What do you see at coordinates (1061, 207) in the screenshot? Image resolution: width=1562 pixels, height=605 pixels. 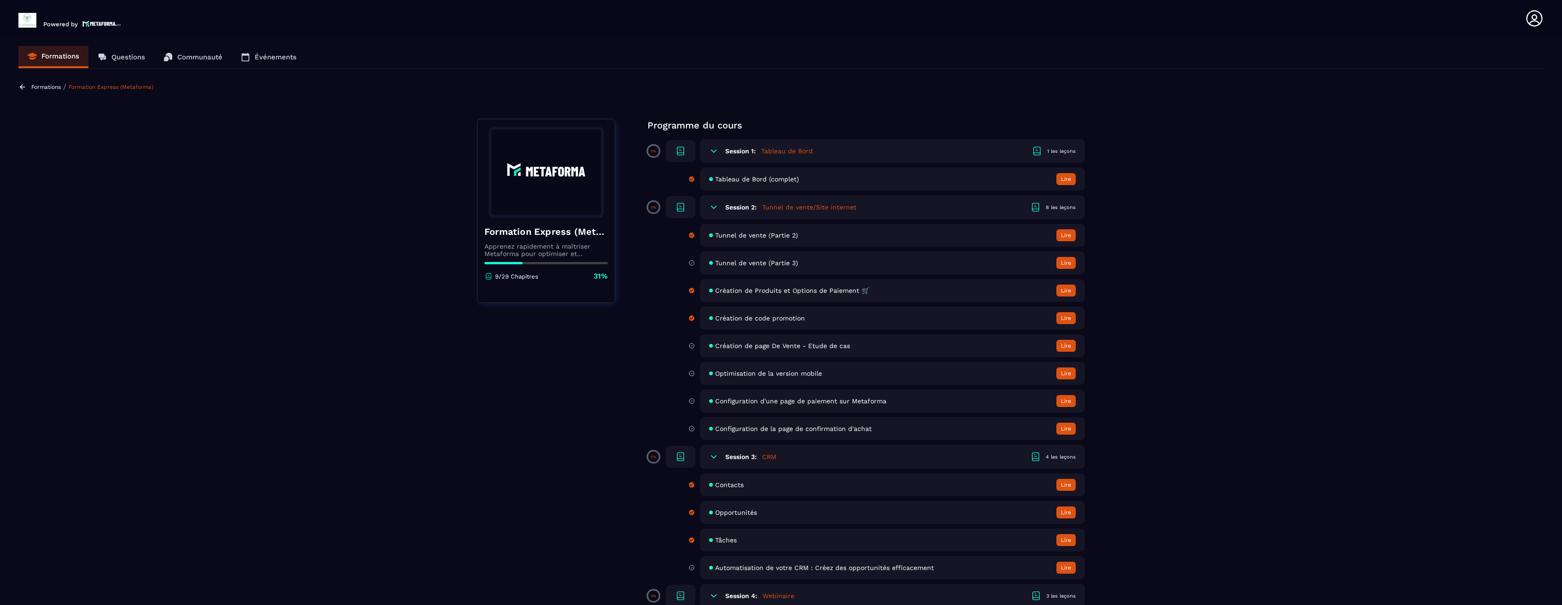 I see `div: 8 les leçons` at bounding box center [1061, 207].